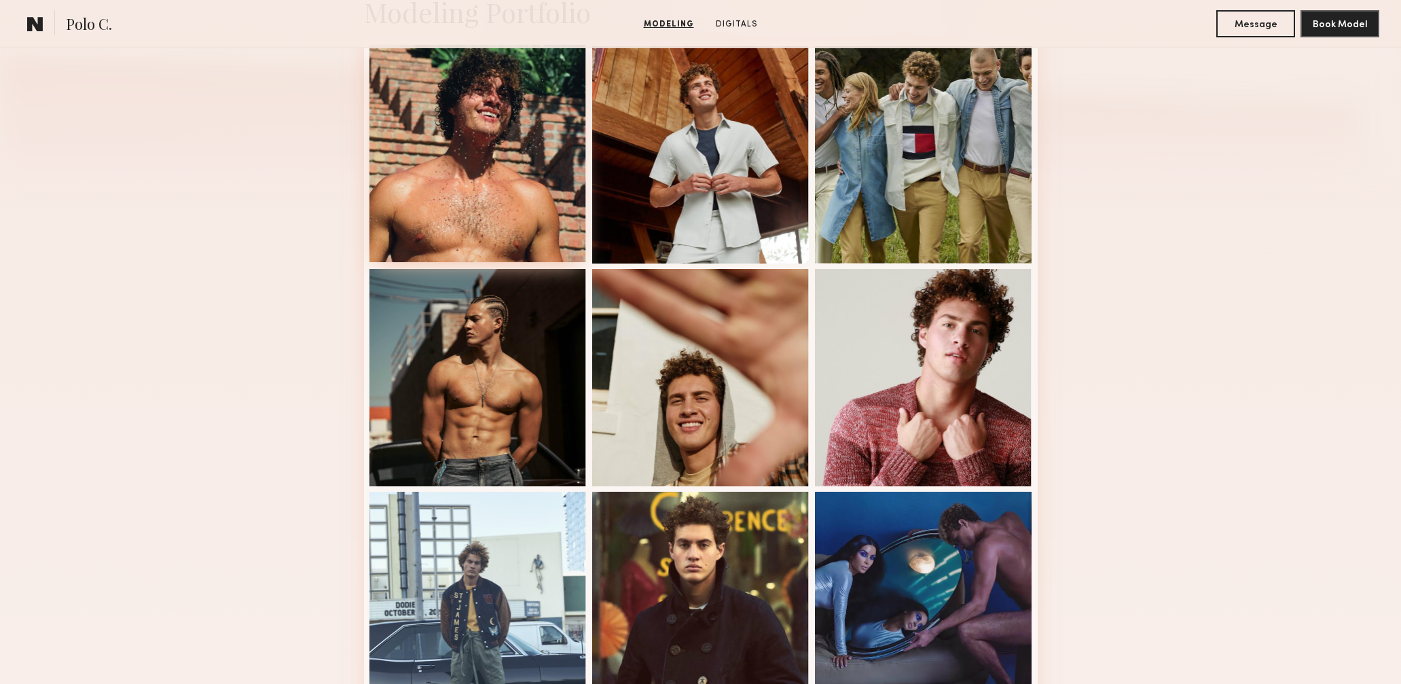 Image resolution: width=1401 pixels, height=684 pixels. I want to click on a: Digitals, so click(737, 24).